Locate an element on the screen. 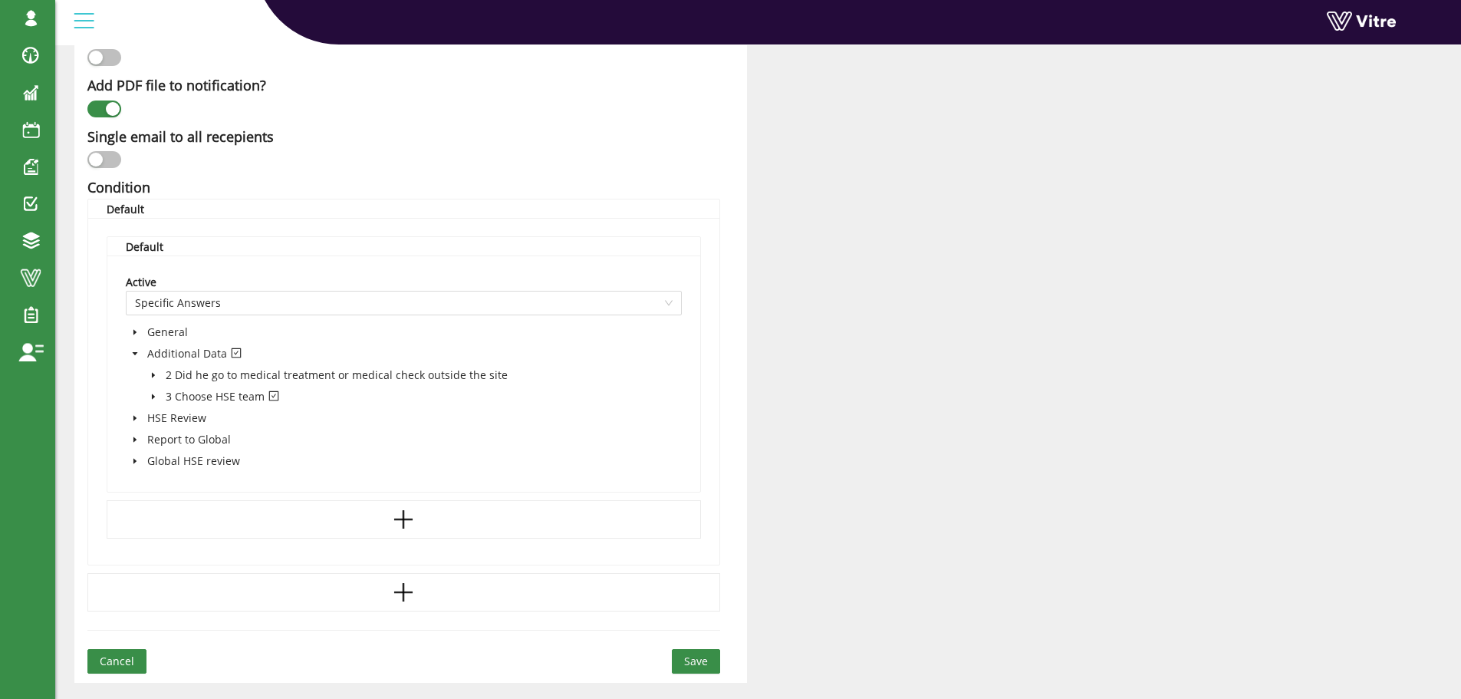 Image resolution: width=1461 pixels, height=699 pixels. span: Additional Data is located at coordinates (196, 353).